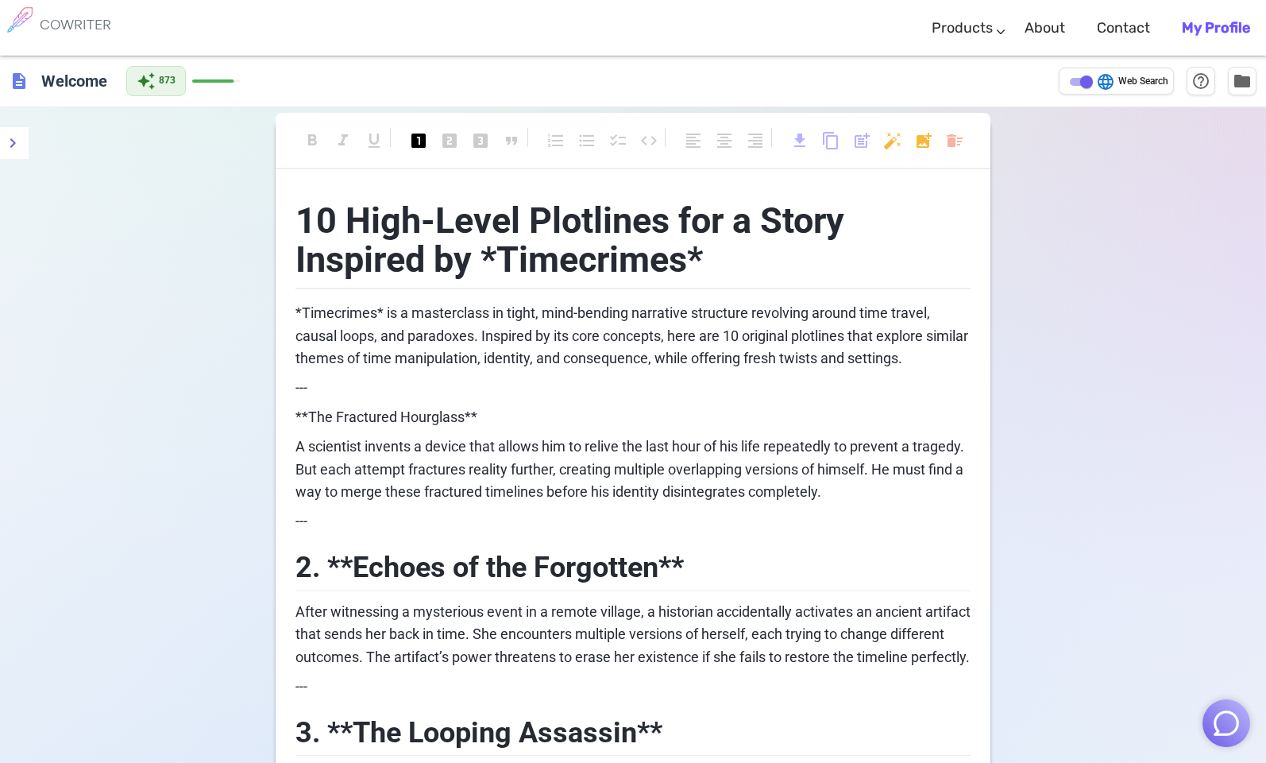  Describe the element at coordinates (1242, 81) in the screenshot. I see `button: Manage Documents` at that location.